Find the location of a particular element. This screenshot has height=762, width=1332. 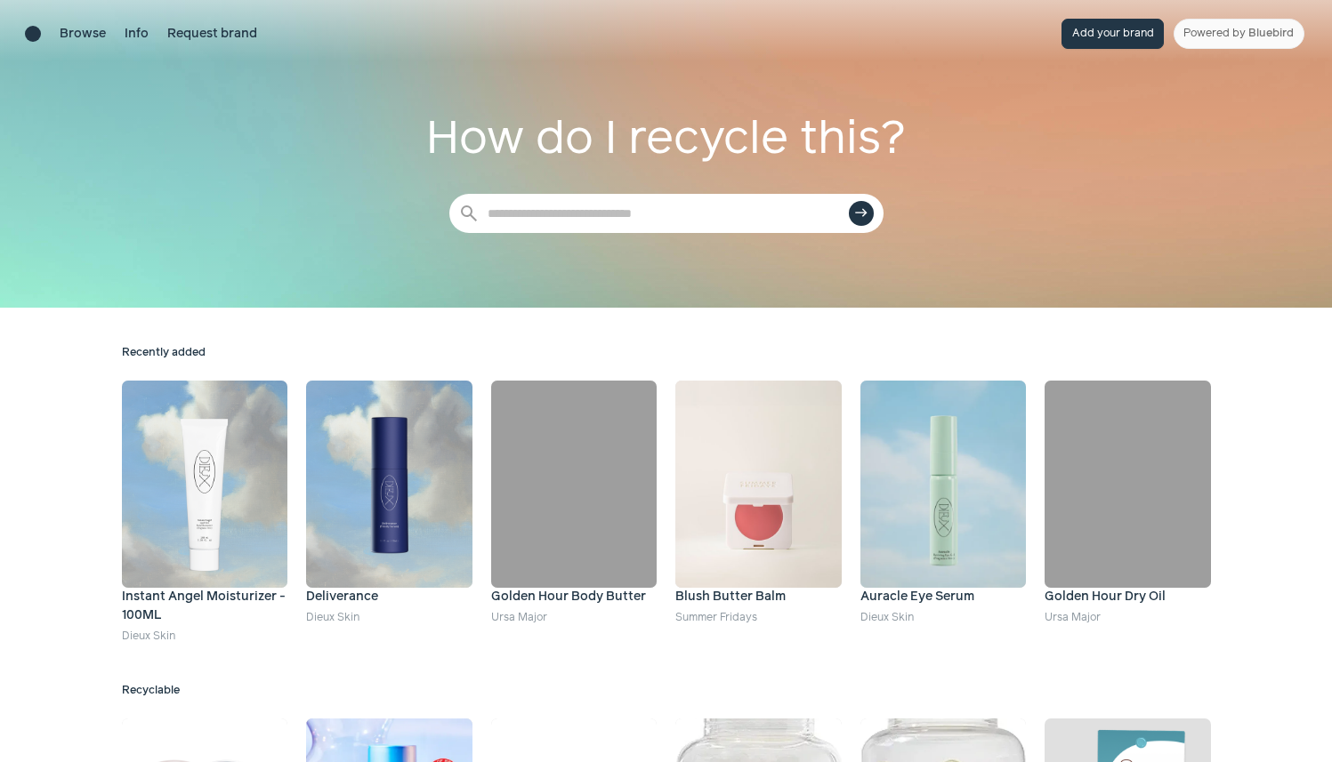

img: Deliverance is located at coordinates (389, 484).